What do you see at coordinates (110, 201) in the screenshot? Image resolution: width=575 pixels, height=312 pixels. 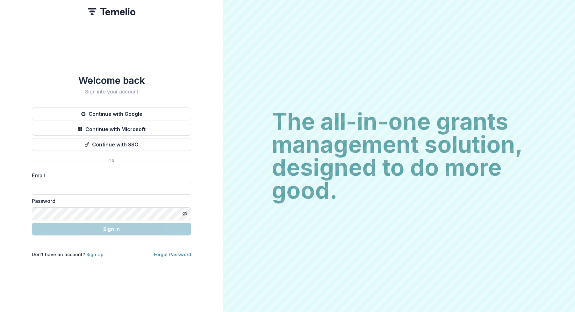 I see `label: Password` at bounding box center [110, 201].